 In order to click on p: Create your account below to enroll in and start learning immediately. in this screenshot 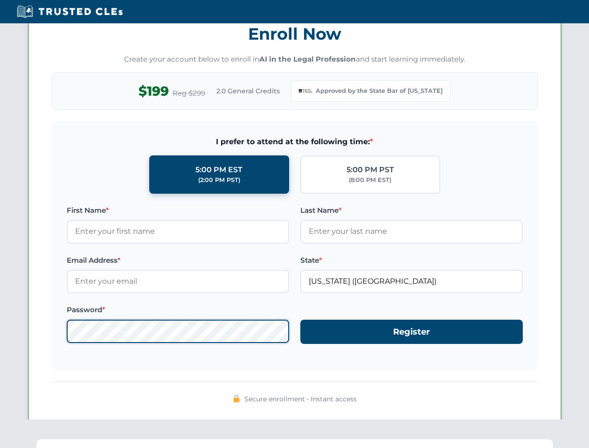, I will do `click(295, 59)`.